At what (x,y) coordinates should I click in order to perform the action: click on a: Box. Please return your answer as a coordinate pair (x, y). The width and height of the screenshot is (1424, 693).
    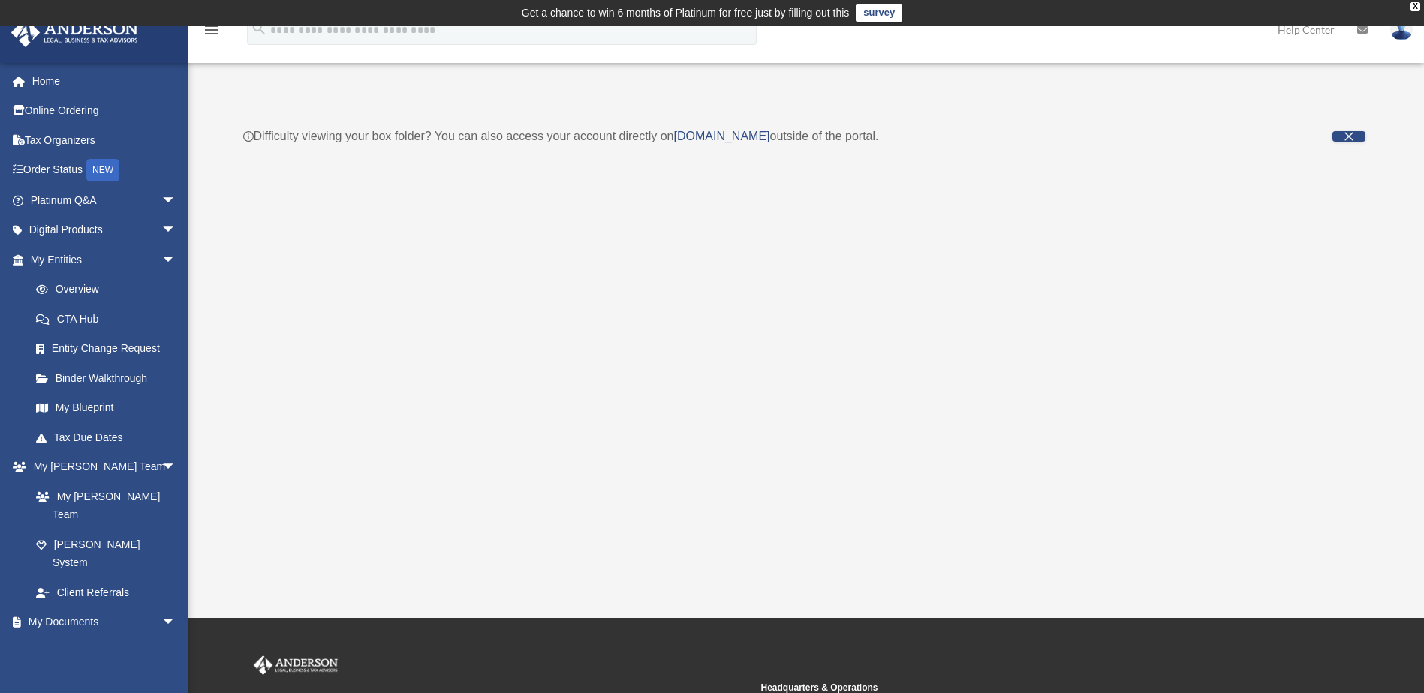
    Looking at the image, I should click on (102, 652).